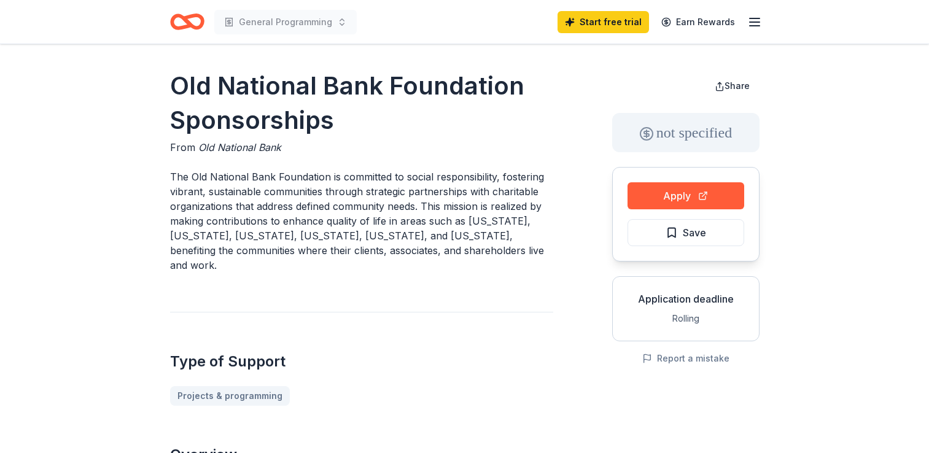  Describe the element at coordinates (698, 22) in the screenshot. I see `a: Earn Rewards` at that location.